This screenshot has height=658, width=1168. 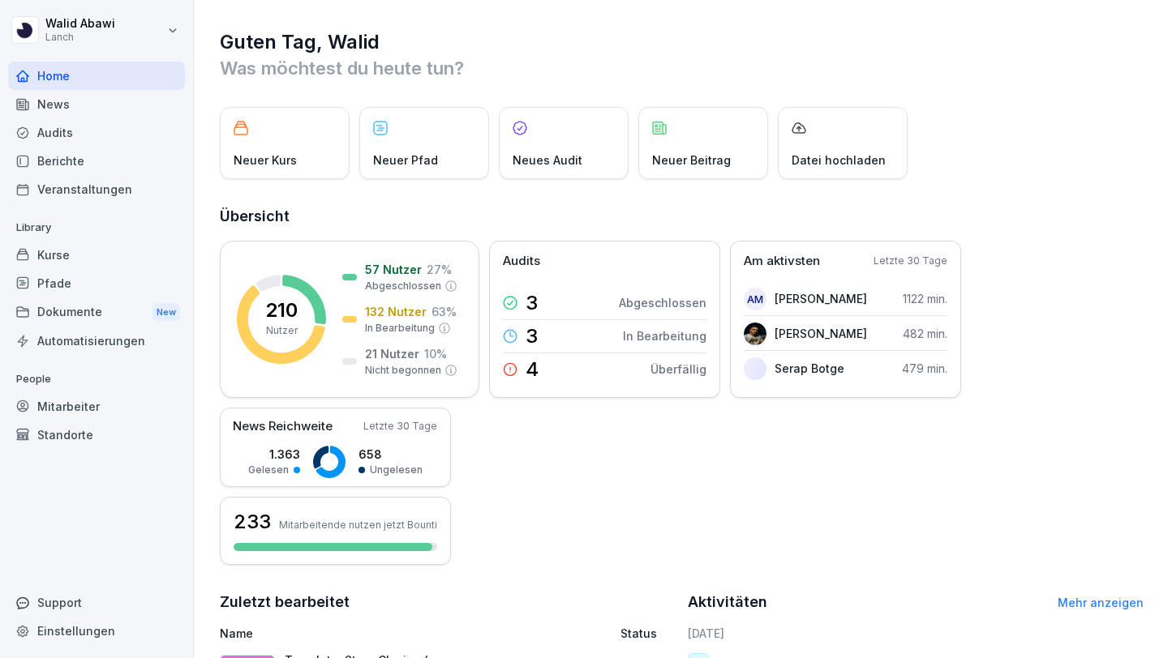 I want to click on div: News, so click(x=96, y=104).